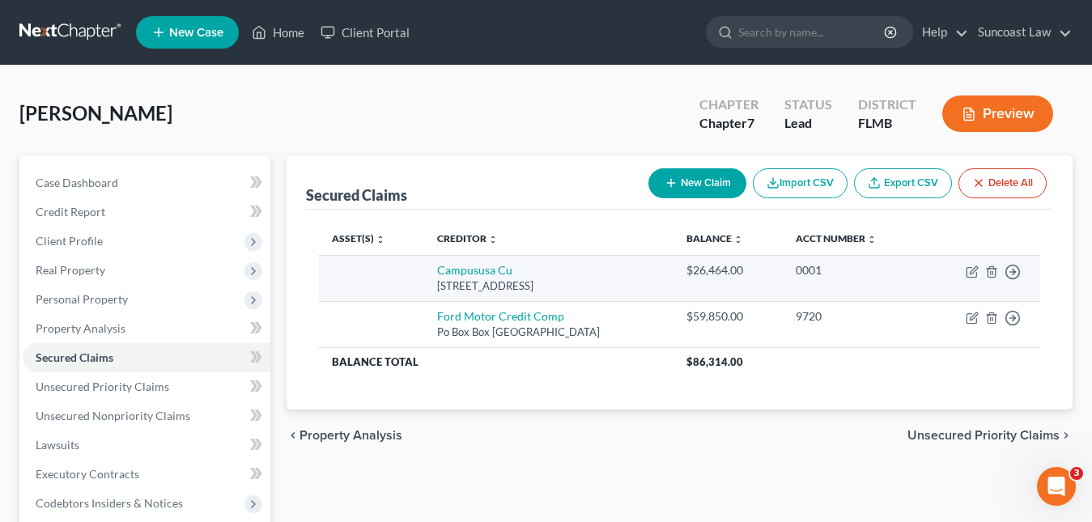 Image resolution: width=1092 pixels, height=522 pixels. I want to click on a: Campususa Cu, so click(474, 270).